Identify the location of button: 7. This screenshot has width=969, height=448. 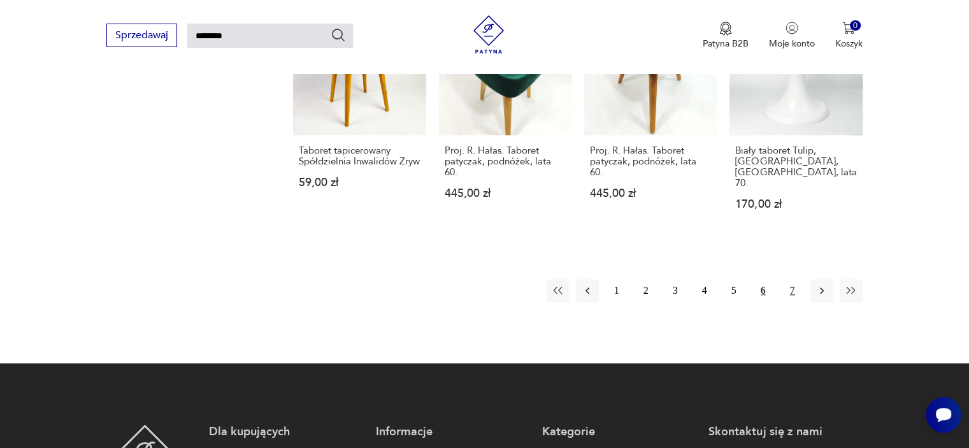
(792, 290).